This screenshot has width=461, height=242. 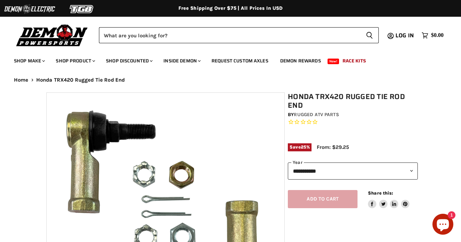 What do you see at coordinates (437, 35) in the screenshot?
I see `span: $0.00` at bounding box center [437, 35].